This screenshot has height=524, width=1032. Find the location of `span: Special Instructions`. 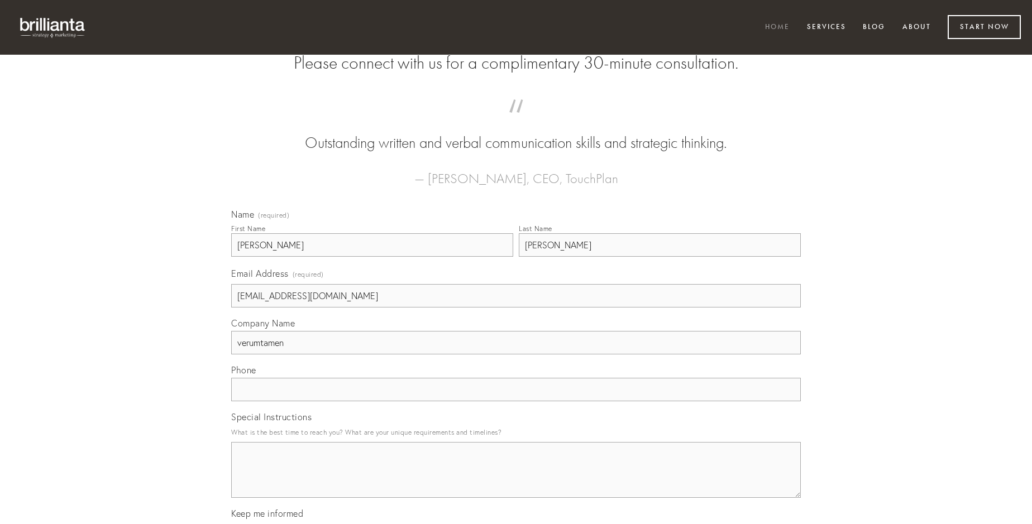

span: Special Instructions is located at coordinates (271, 417).